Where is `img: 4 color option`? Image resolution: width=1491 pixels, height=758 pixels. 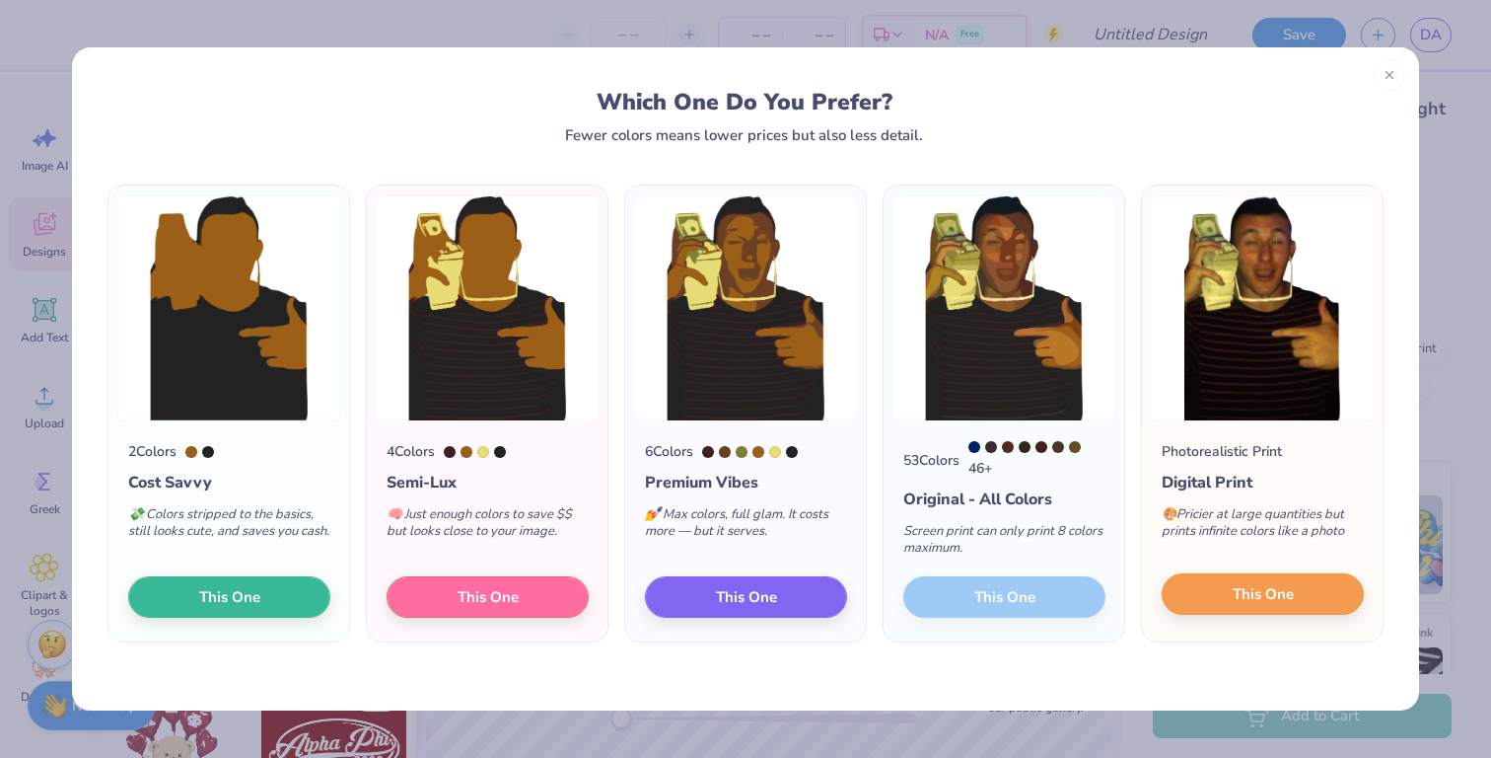
img: 4 color option is located at coordinates (487, 308).